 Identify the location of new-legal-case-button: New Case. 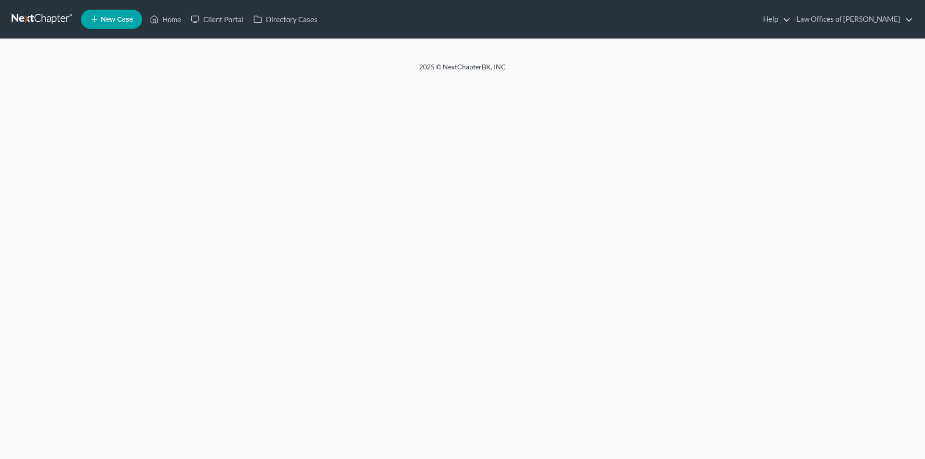
(111, 19).